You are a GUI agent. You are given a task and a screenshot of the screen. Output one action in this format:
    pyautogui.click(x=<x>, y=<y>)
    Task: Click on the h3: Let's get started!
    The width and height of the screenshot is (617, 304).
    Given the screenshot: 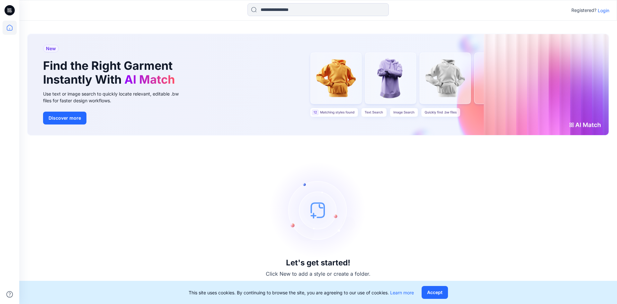 What is the action you would take?
    pyautogui.click(x=318, y=263)
    